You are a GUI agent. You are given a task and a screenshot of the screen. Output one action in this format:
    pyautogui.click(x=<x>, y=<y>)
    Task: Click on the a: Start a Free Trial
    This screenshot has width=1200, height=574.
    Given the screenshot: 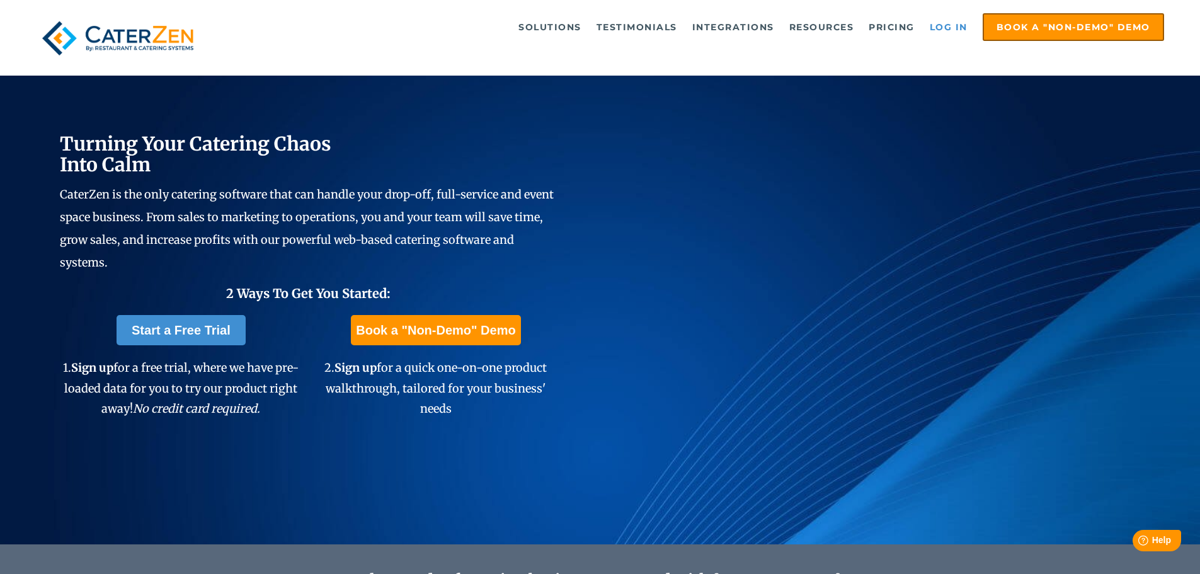 What is the action you would take?
    pyautogui.click(x=181, y=330)
    